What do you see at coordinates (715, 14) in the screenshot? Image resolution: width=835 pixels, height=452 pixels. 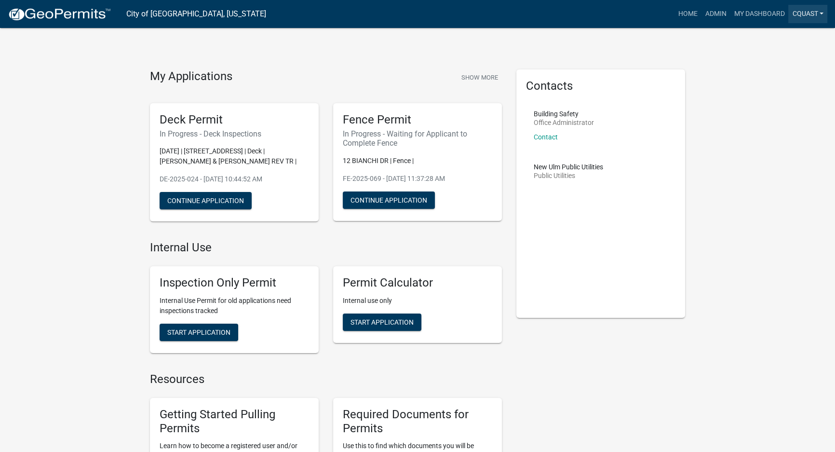 I see `a: Admin` at bounding box center [715, 14].